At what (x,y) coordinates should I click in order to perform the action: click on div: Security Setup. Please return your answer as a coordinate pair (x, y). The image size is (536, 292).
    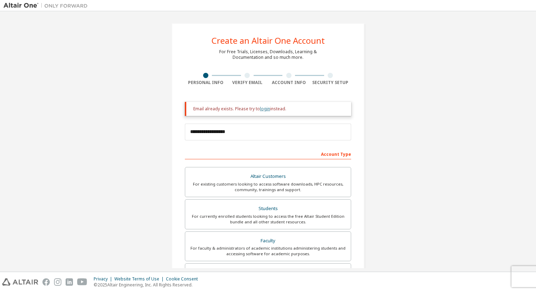
    Looking at the image, I should click on (330, 83).